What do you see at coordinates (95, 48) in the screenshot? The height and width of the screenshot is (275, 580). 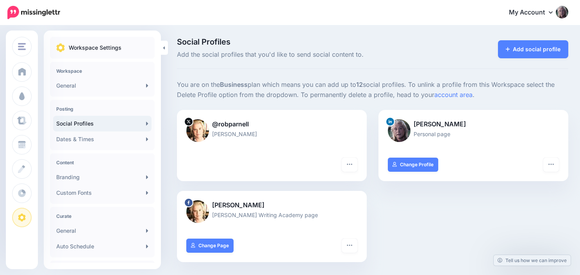 I see `p: Workspace Settings` at bounding box center [95, 48].